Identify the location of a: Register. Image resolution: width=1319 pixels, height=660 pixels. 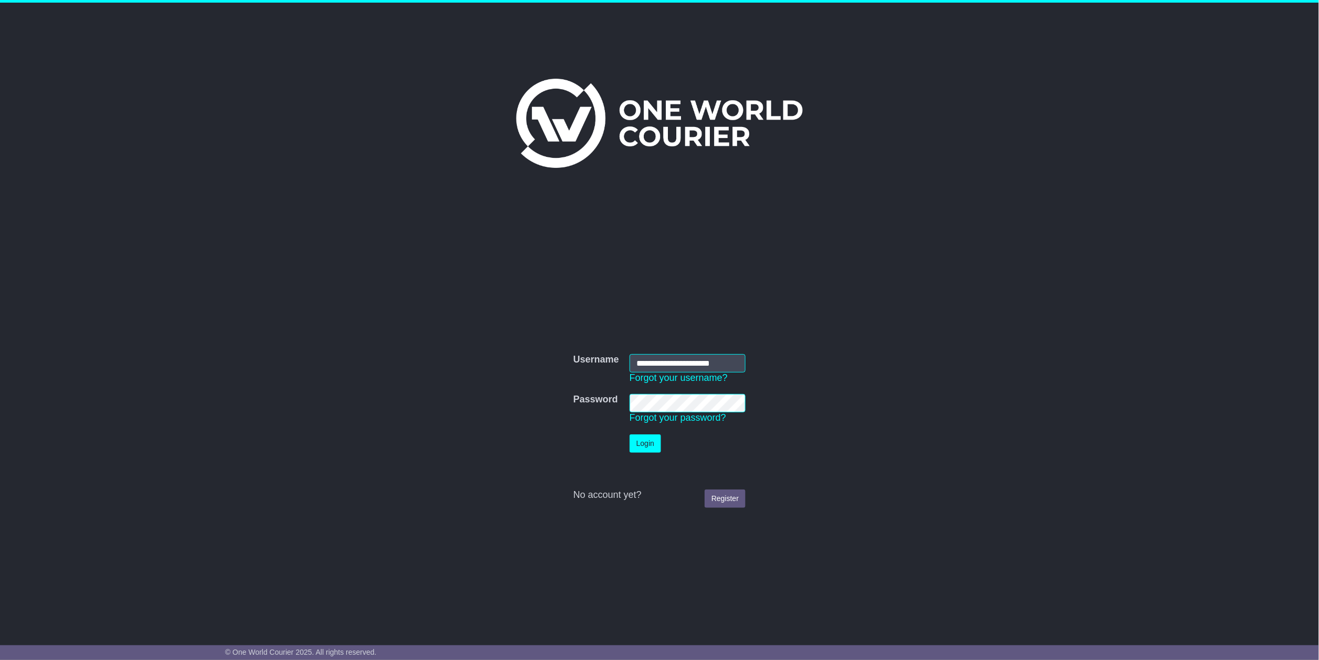
(725, 499).